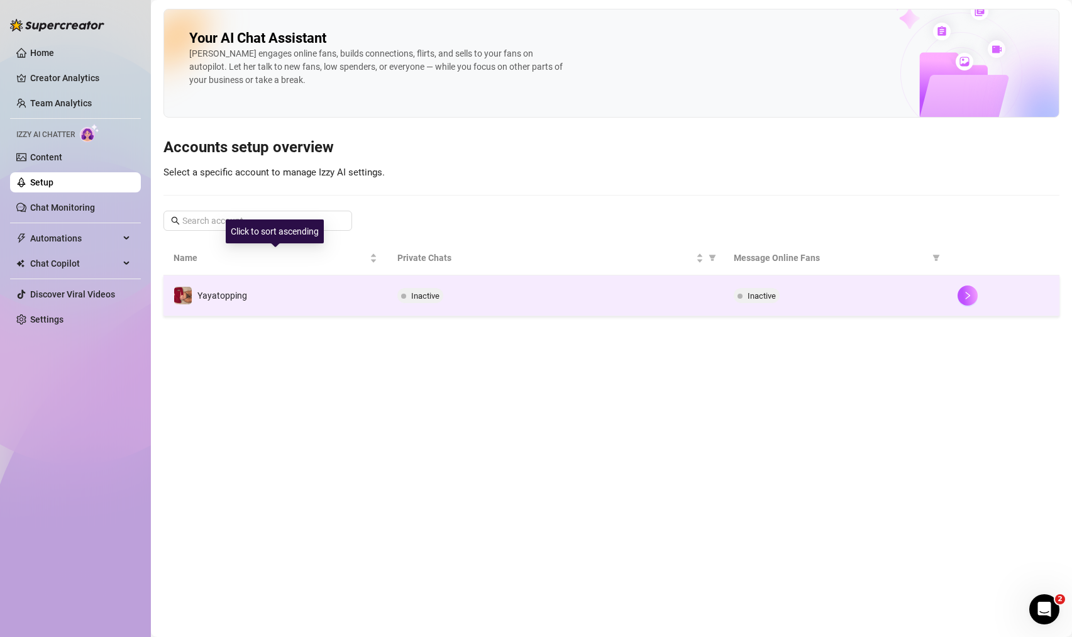 The height and width of the screenshot is (637, 1072). What do you see at coordinates (175, 221) in the screenshot?
I see `span: search` at bounding box center [175, 221].